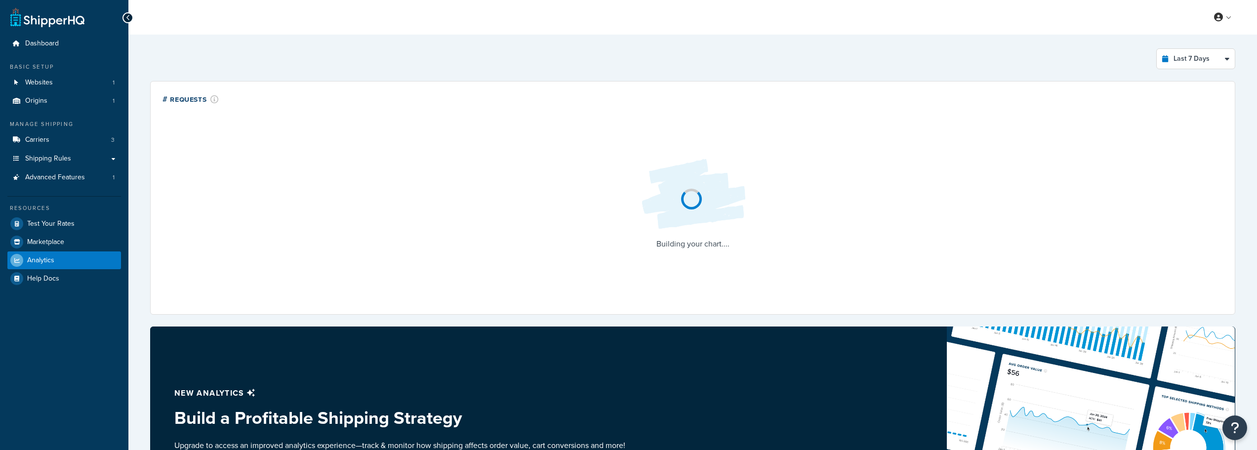  I want to click on li: Help Docs, so click(64, 279).